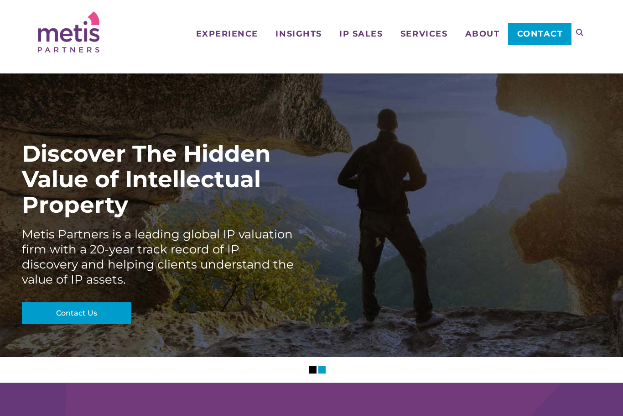  What do you see at coordinates (159, 179) in the screenshot?
I see `div: Discover The Hidden Value of Intellectual Property` at bounding box center [159, 179].